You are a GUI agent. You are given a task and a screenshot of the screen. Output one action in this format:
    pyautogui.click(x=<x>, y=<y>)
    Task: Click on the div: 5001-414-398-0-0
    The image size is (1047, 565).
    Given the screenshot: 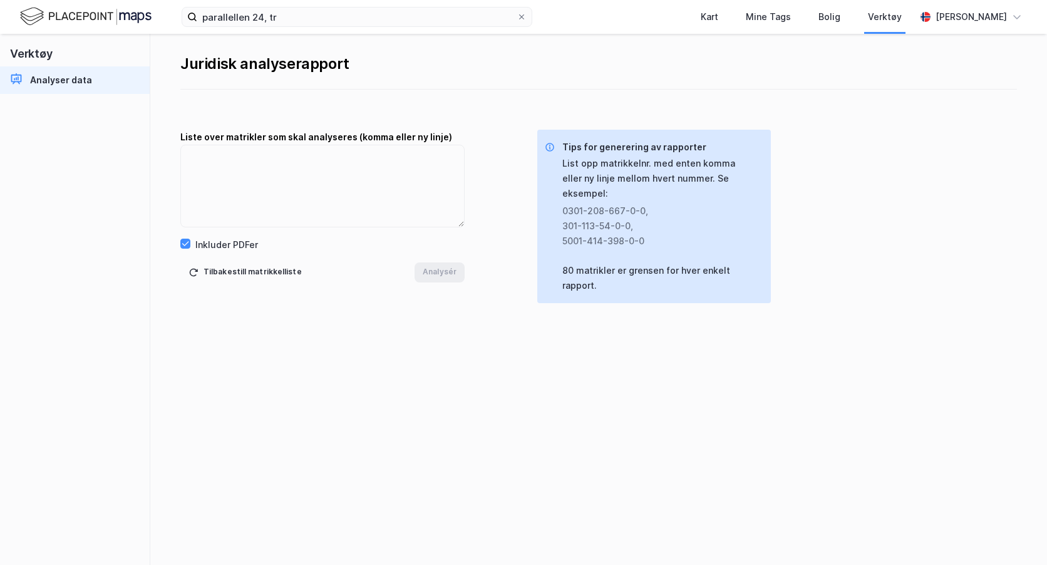 What is the action you would take?
    pyautogui.click(x=657, y=241)
    